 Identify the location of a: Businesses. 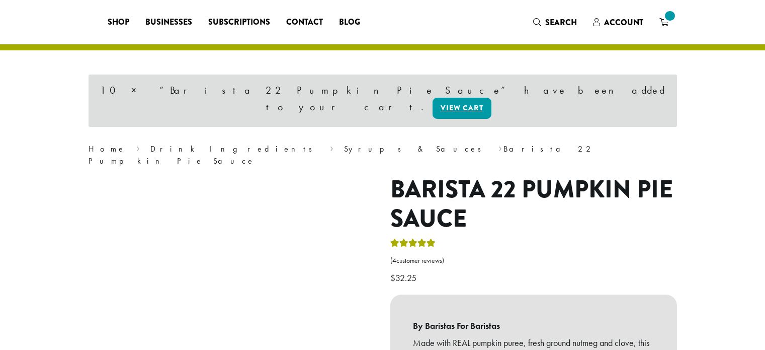
(169, 22).